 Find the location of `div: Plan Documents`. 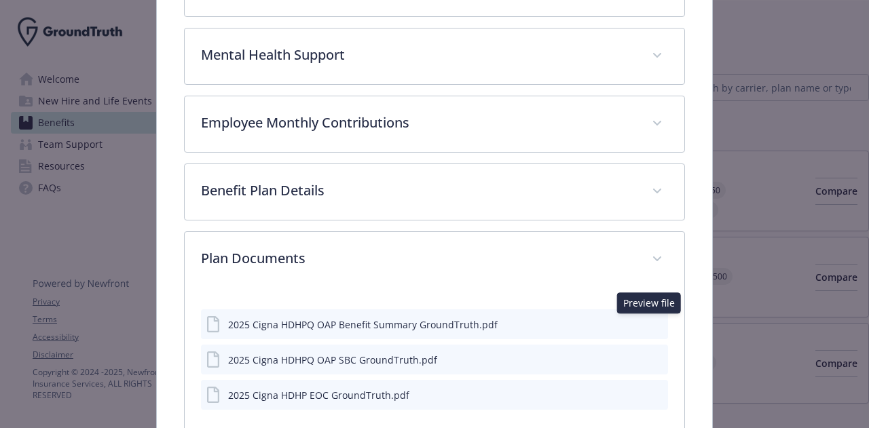

div: Plan Documents is located at coordinates (434, 260).